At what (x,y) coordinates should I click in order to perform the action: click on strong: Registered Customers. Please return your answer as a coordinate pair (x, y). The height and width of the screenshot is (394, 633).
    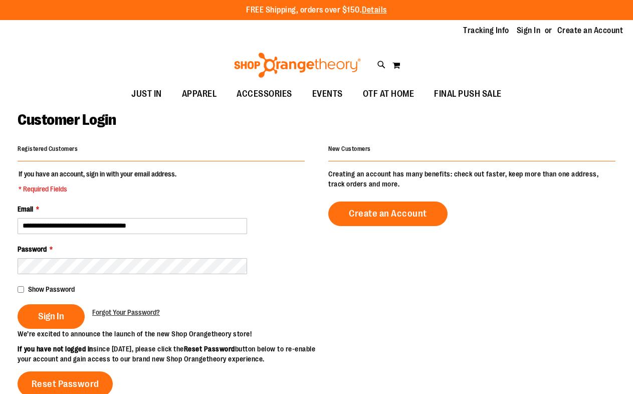
    Looking at the image, I should click on (48, 149).